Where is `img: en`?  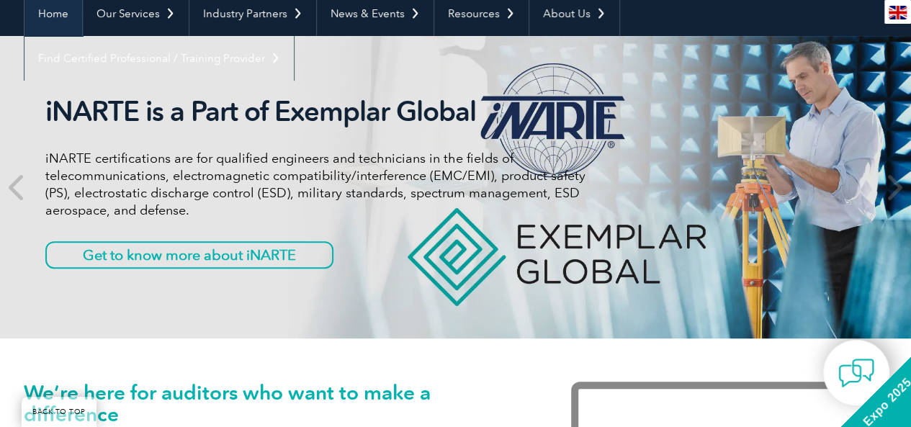
img: en is located at coordinates (898, 12).